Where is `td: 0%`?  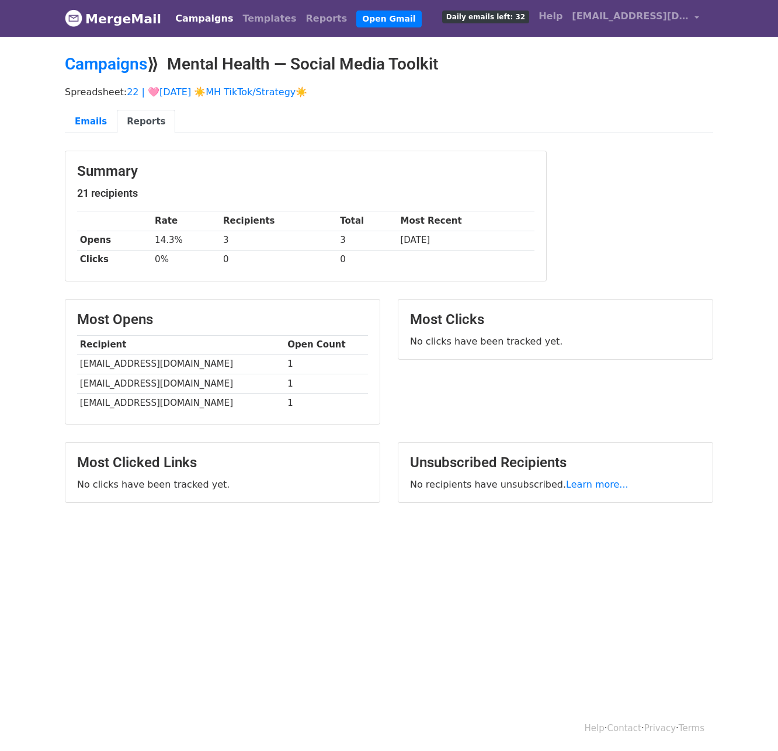 td: 0% is located at coordinates (186, 259).